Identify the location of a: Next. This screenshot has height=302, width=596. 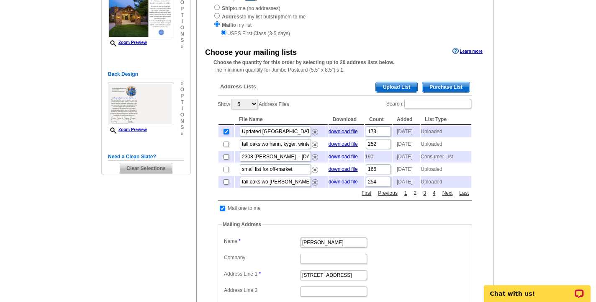
(447, 193).